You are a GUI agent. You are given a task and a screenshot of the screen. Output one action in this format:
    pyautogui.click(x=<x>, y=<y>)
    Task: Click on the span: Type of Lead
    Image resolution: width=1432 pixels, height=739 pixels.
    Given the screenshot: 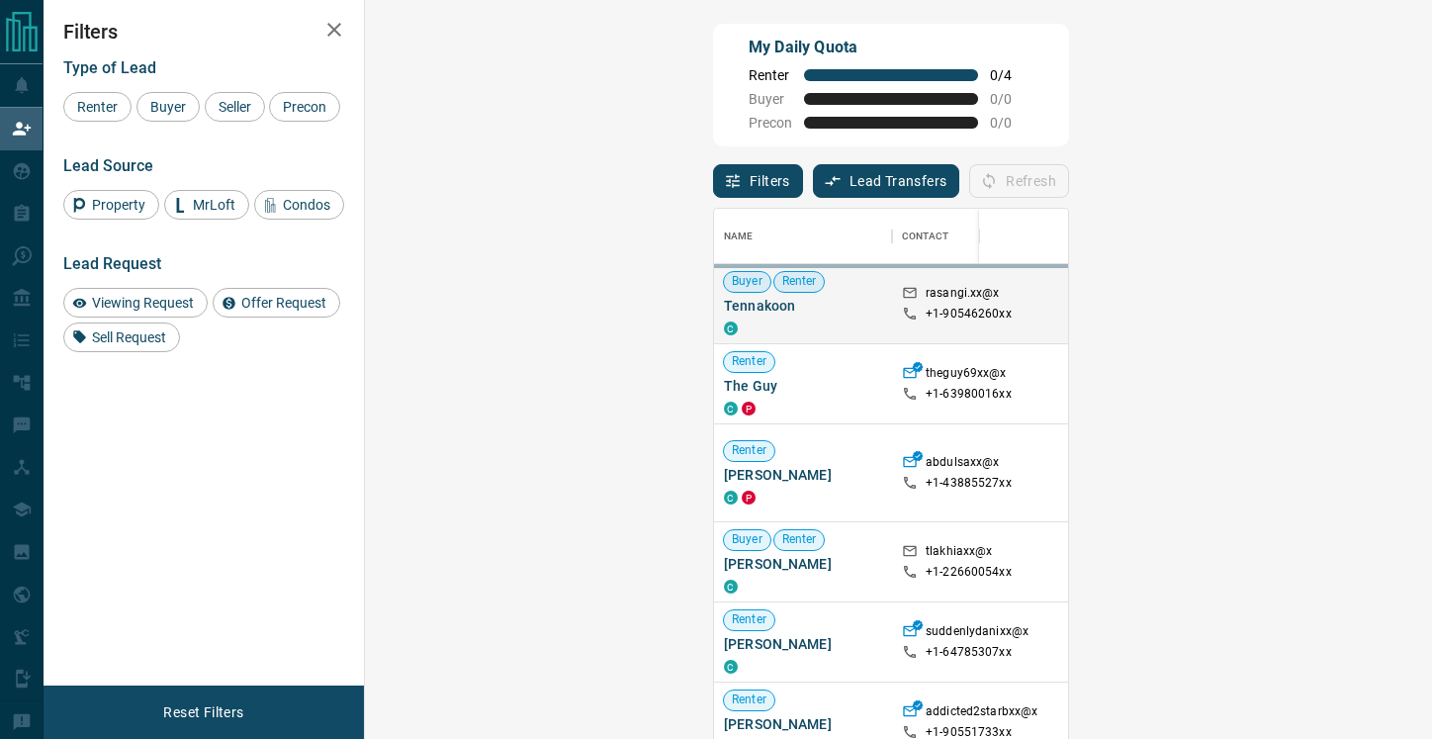 What is the action you would take?
    pyautogui.click(x=110, y=67)
    